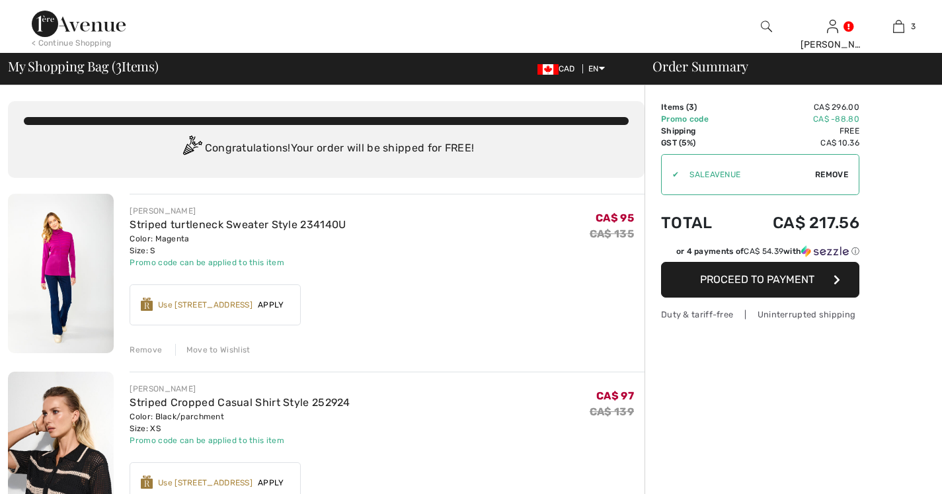 Image resolution: width=942 pixels, height=494 pixels. What do you see at coordinates (825, 251) in the screenshot?
I see `img: Sezzle` at bounding box center [825, 251].